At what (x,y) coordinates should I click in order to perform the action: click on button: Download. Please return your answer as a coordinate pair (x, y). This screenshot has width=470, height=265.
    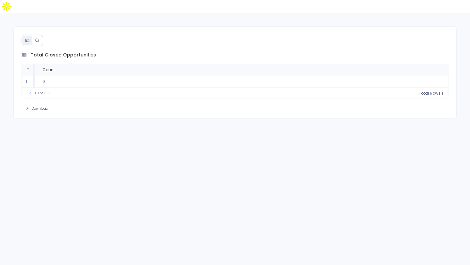
    Looking at the image, I should click on (37, 109).